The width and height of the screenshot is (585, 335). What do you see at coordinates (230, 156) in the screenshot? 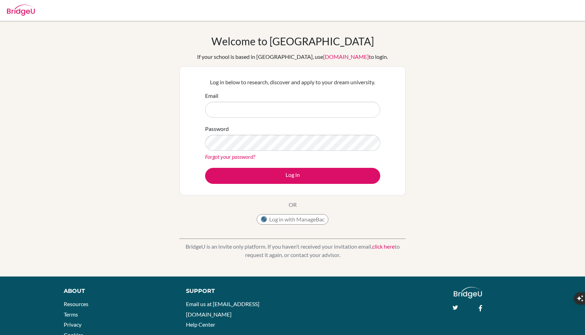
I see `a: Forgot your password?` at bounding box center [230, 156].